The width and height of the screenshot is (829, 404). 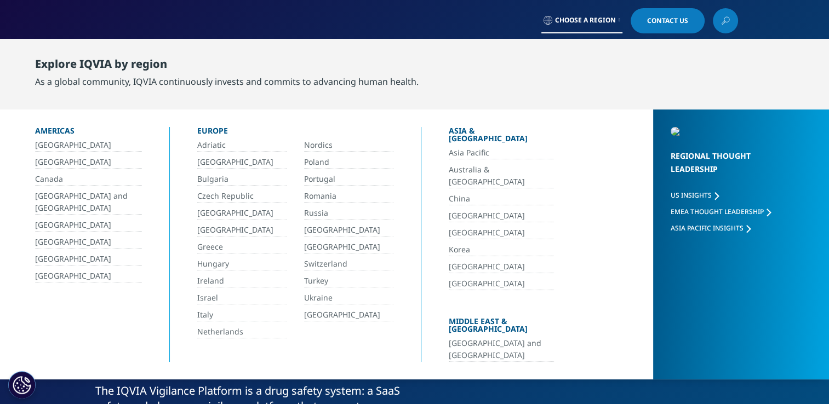 I want to click on div: Americas, so click(x=88, y=133).